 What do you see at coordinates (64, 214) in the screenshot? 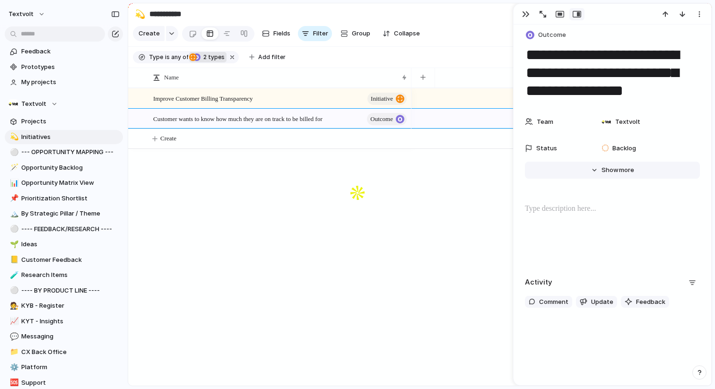
I see `div: 🏔️By Strategic Pillar / Theme` at bounding box center [64, 214].